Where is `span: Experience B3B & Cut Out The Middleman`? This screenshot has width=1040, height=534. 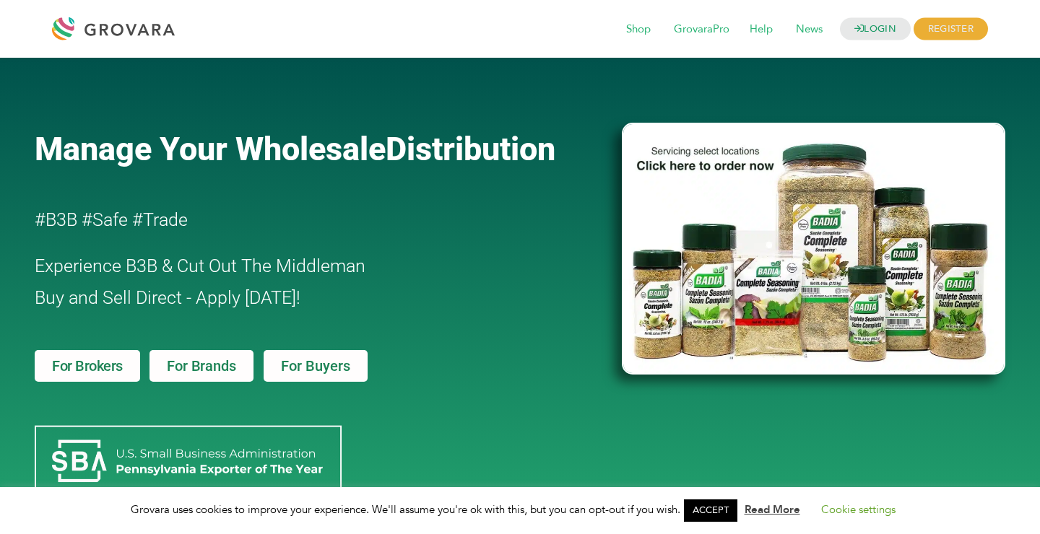 span: Experience B3B & Cut Out The Middleman is located at coordinates (200, 266).